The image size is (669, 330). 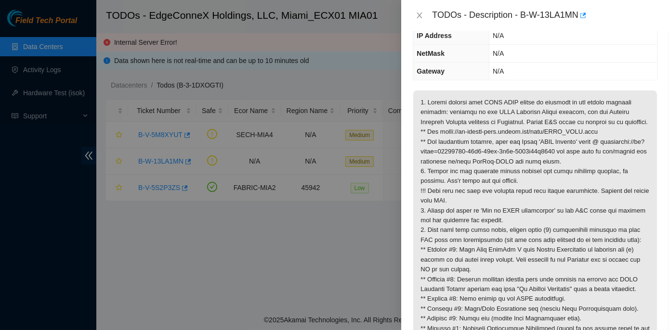 I want to click on div: TODOs - Description - B-W-13LA1MN, so click(x=545, y=15).